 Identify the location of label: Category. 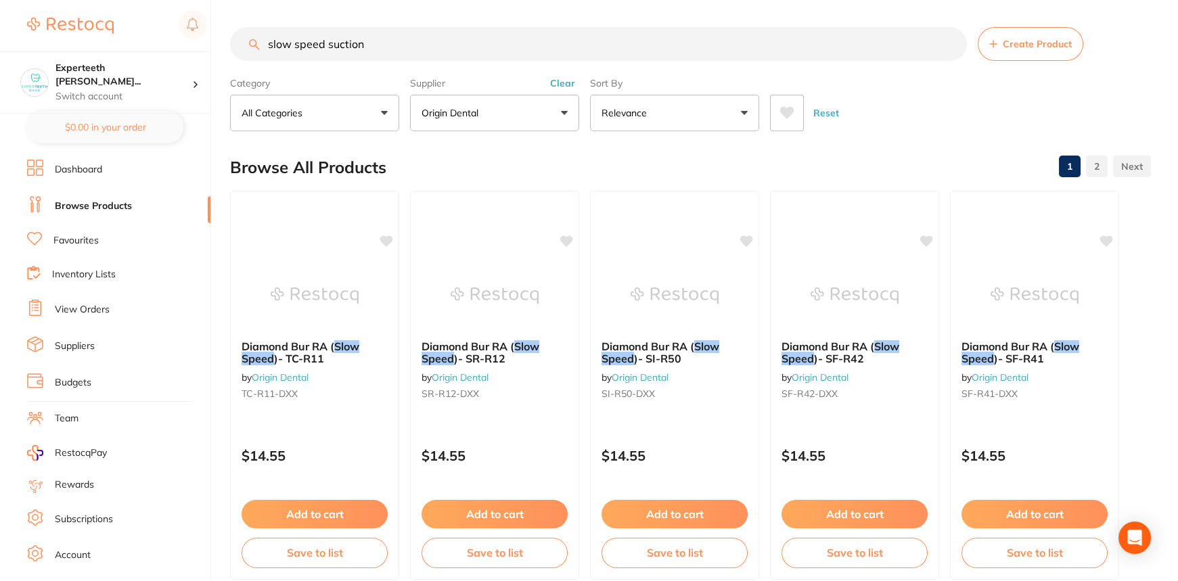
(315, 83).